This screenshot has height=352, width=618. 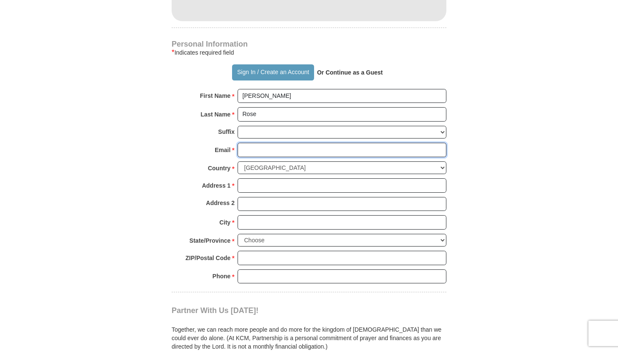 I want to click on strong: ZIP/Postal Code, so click(x=208, y=258).